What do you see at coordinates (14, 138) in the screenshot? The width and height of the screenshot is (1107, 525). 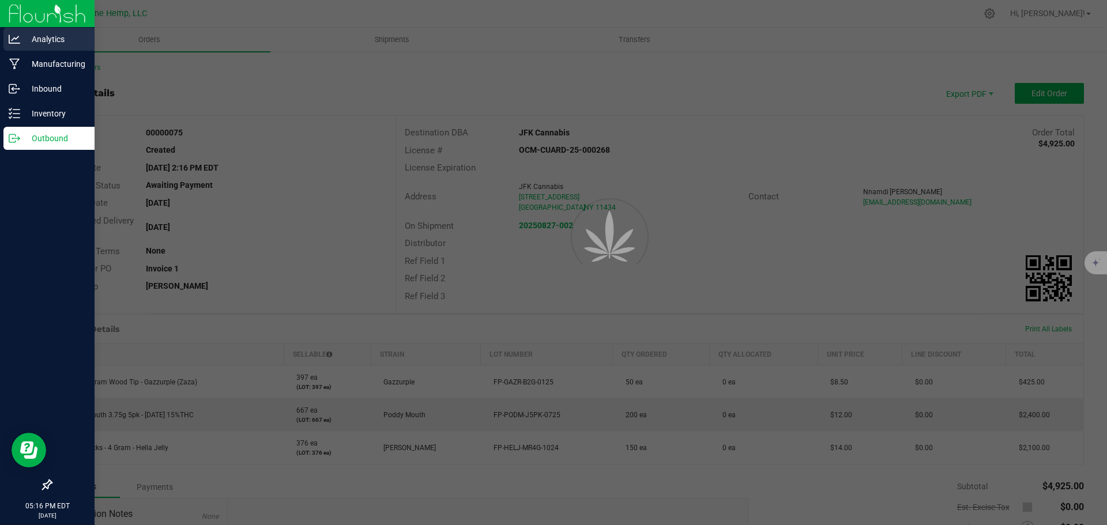 I see `inline-svg: Outbound` at bounding box center [14, 138].